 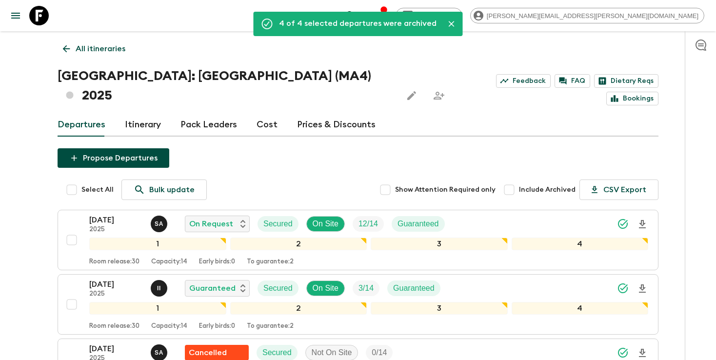 What do you see at coordinates (619, 190) in the screenshot?
I see `button: CSV Export` at bounding box center [619, 190].